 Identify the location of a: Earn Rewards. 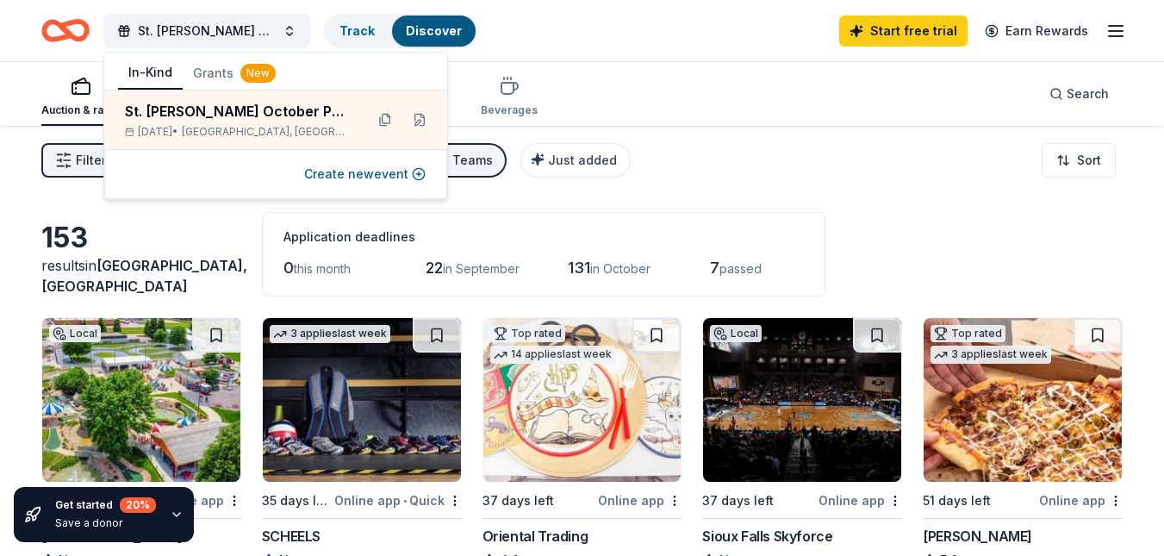
(1036, 31).